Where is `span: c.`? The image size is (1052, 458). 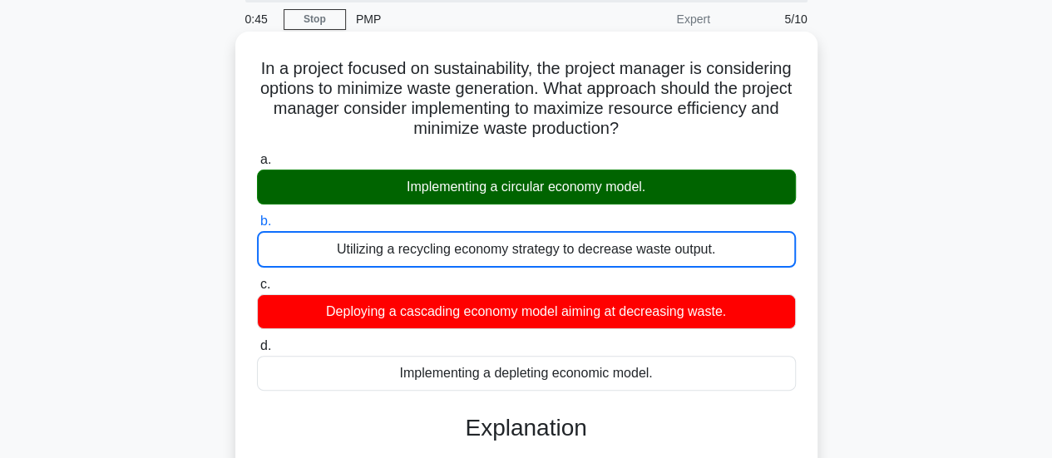 span: c. is located at coordinates (265, 284).